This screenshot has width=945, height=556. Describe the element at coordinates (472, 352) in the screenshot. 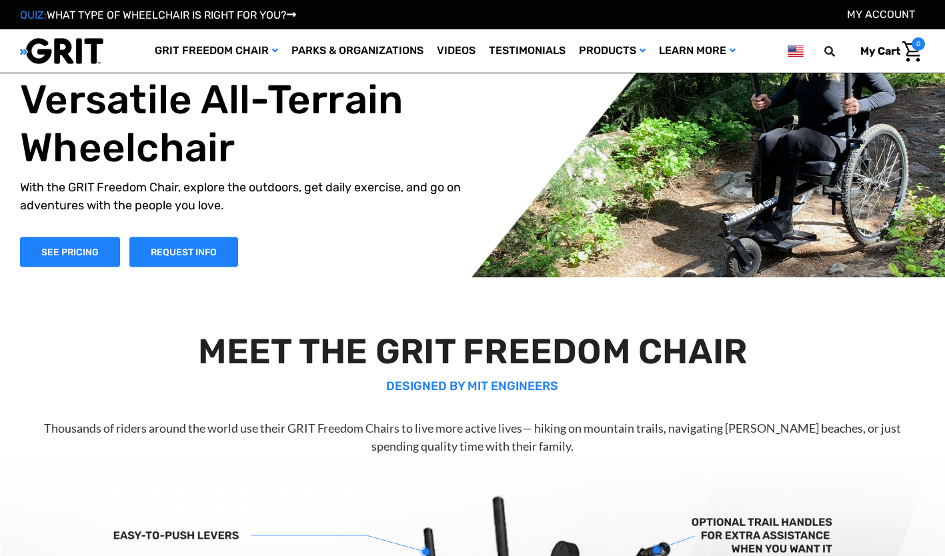

I see `h2: MEET THE GRIT FREEDOM CHAIR` at that location.